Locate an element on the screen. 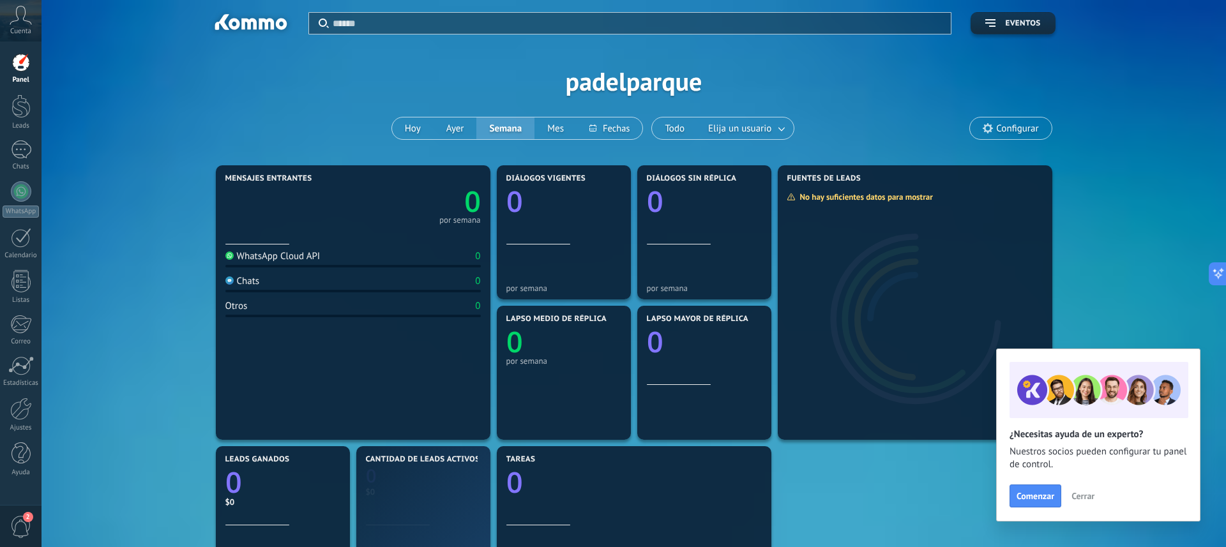 This screenshot has width=1226, height=547. span: Eventos is located at coordinates (1022, 24).